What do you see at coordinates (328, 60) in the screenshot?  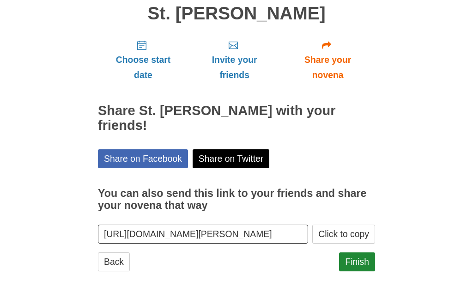 I see `a: Share your novena` at bounding box center [328, 60].